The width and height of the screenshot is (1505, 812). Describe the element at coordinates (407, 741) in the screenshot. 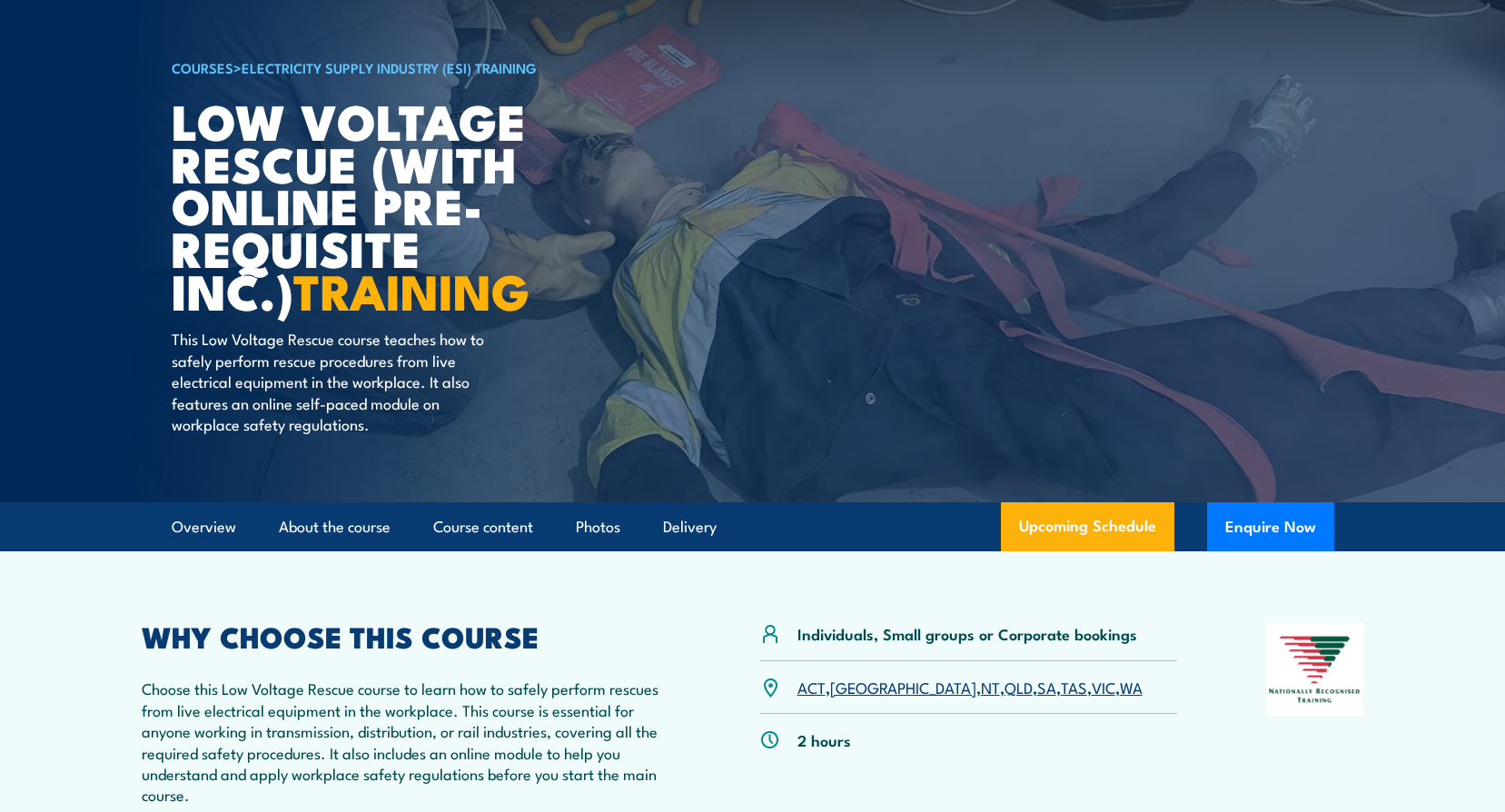

I see `p: Choose this Low Voltage Rescue course to learn how to safely perform rescues from live electrical...` at that location.